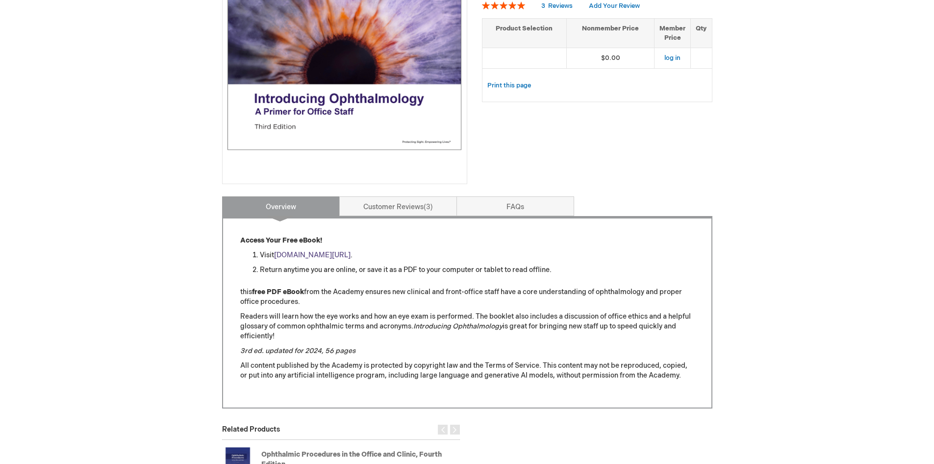 The height and width of the screenshot is (464, 934). What do you see at coordinates (504, 5) in the screenshot?
I see `div: 100%` at bounding box center [504, 5].